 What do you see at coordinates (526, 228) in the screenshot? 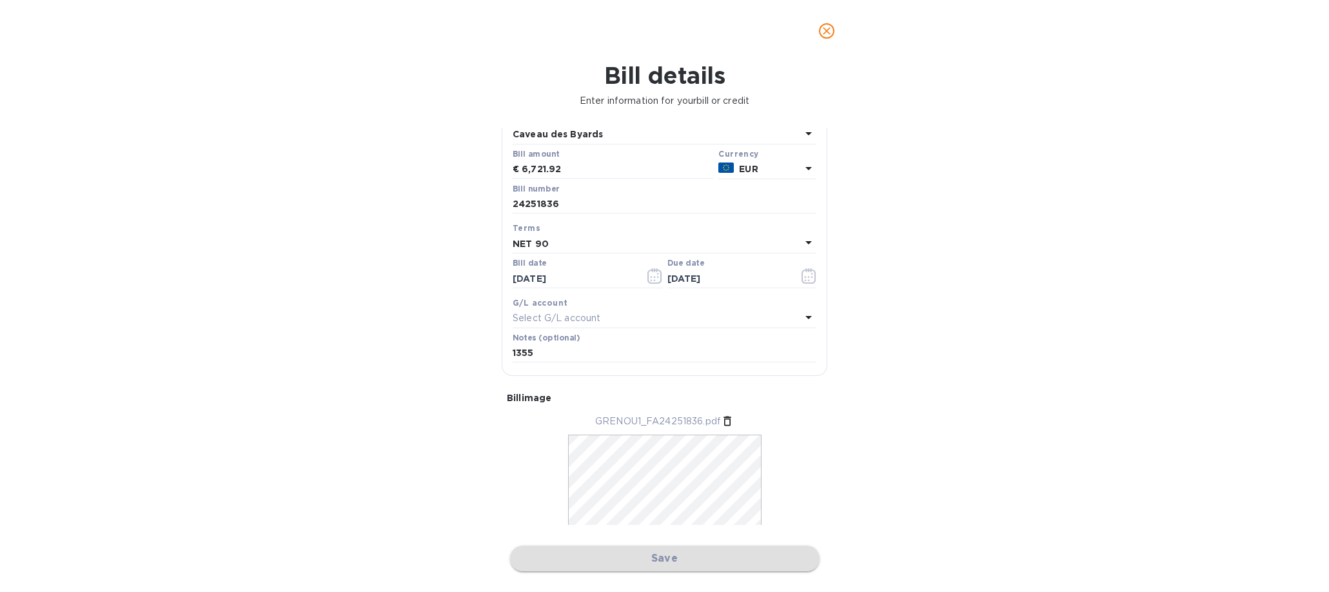
I see `b: Terms` at bounding box center [526, 228].